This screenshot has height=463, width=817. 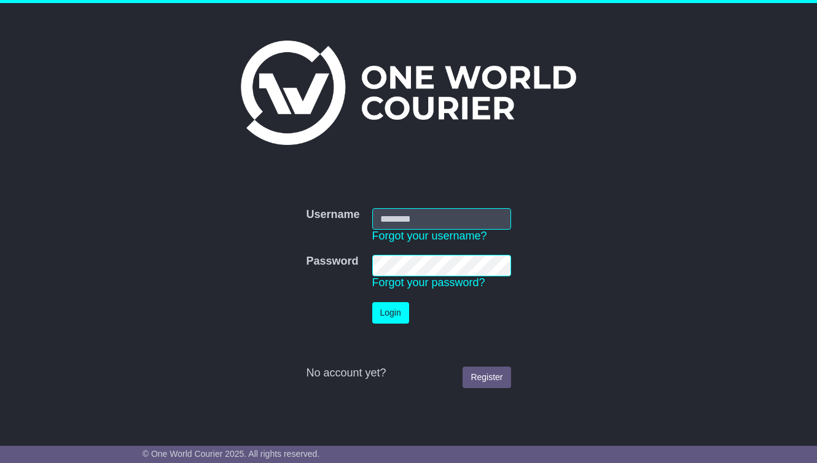 I want to click on label: Password, so click(x=332, y=262).